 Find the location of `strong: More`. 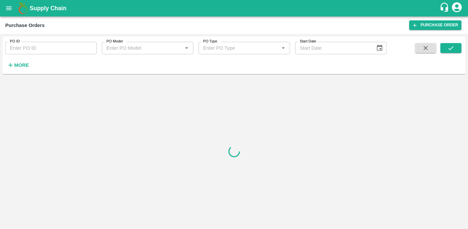

strong: More is located at coordinates (21, 65).